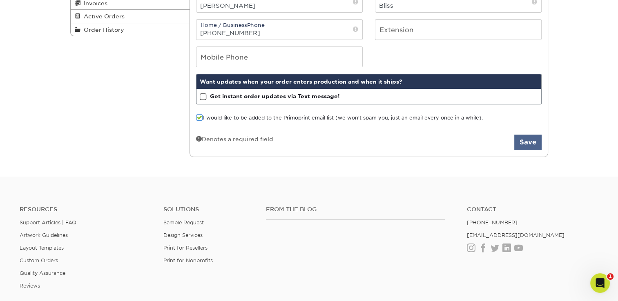  I want to click on a: Sample Request, so click(183, 223).